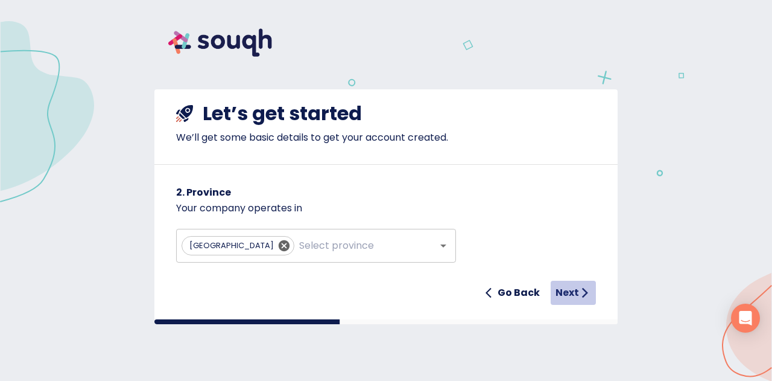 This screenshot has height=381, width=772. What do you see at coordinates (513, 293) in the screenshot?
I see `button: Go Back` at bounding box center [513, 293].